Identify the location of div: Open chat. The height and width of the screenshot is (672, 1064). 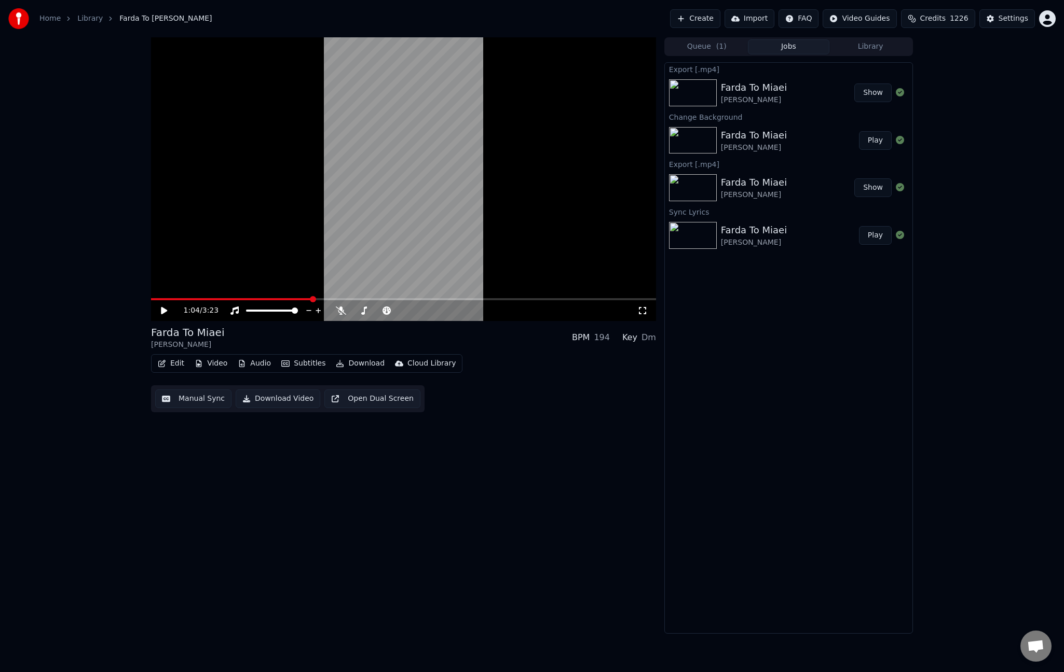
(1036, 647).